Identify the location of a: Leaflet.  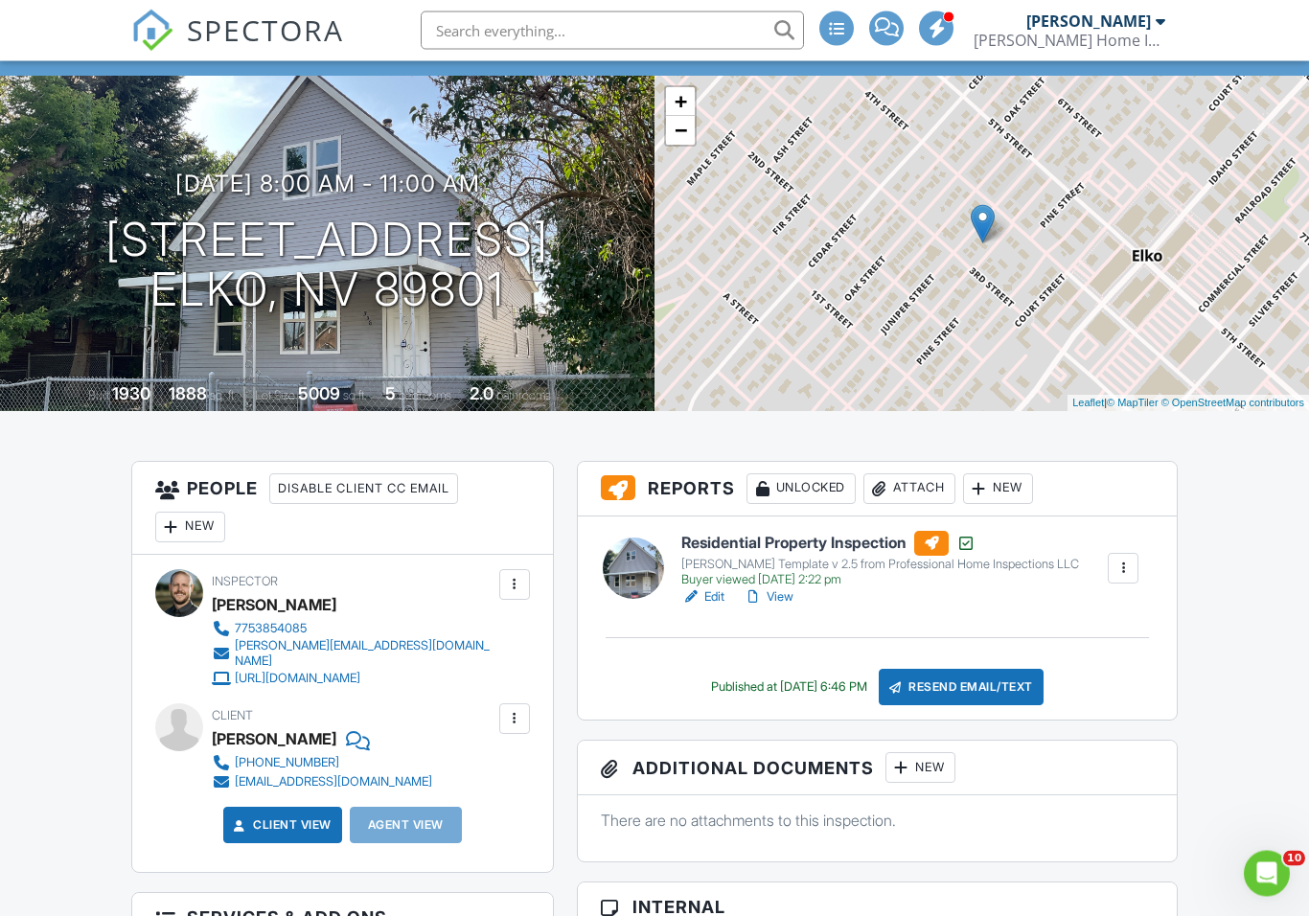
(1088, 403).